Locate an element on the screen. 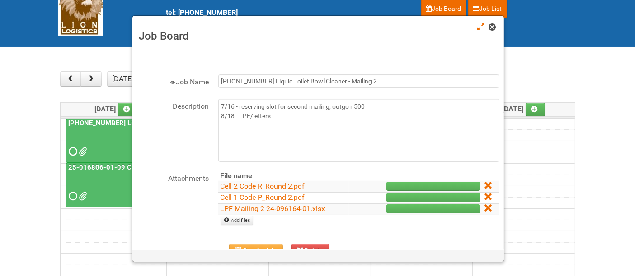 Image resolution: width=635 pixels, height=276 pixels. button: Reschedule is located at coordinates (256, 251).